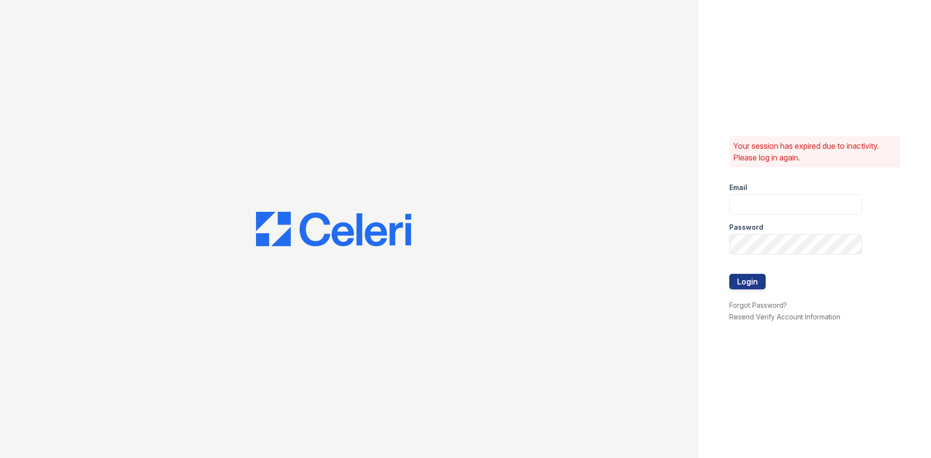  What do you see at coordinates (747, 282) in the screenshot?
I see `button: Login` at bounding box center [747, 282].